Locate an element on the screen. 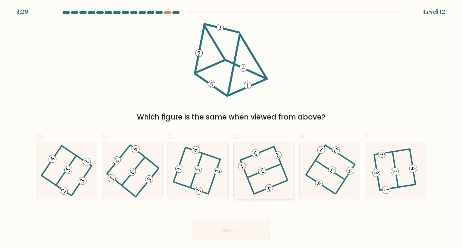 The height and width of the screenshot is (248, 462). span: a. is located at coordinates (40, 136).